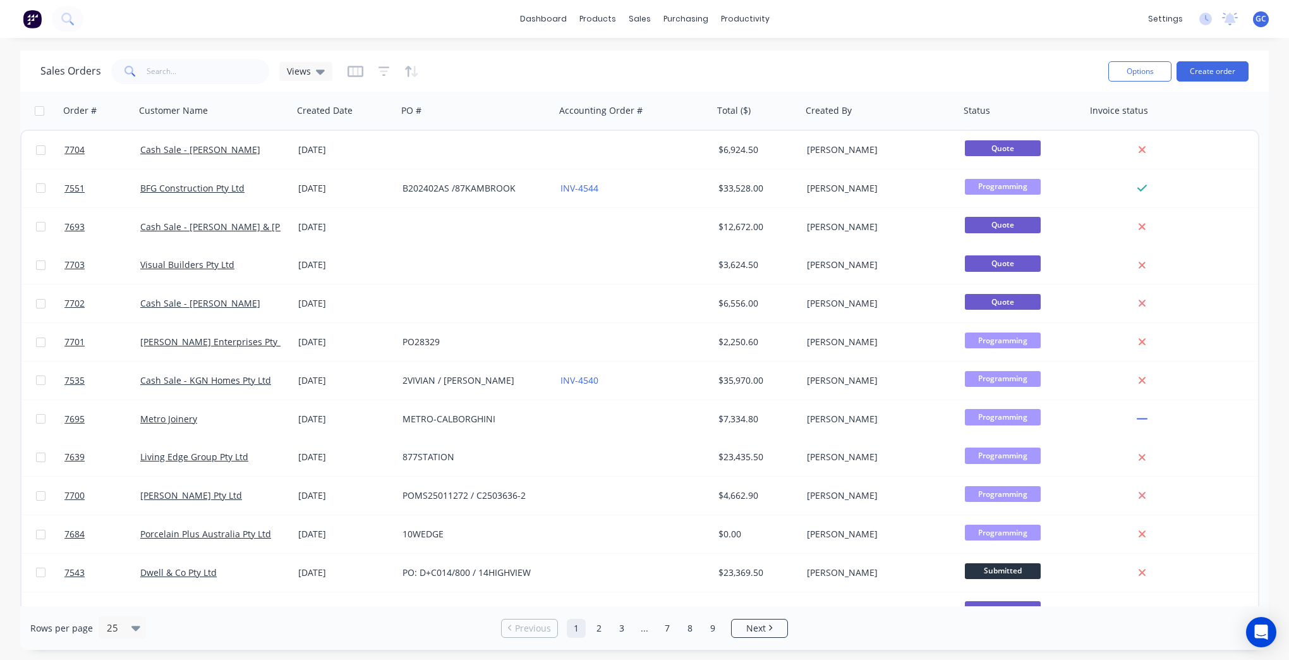 The width and height of the screenshot is (1289, 660). What do you see at coordinates (102, 227) in the screenshot?
I see `a: 7693` at bounding box center [102, 227].